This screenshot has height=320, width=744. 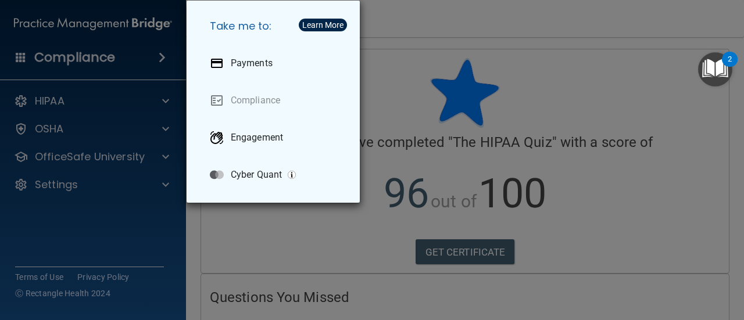 I want to click on a: Cyber Quant, so click(x=275, y=175).